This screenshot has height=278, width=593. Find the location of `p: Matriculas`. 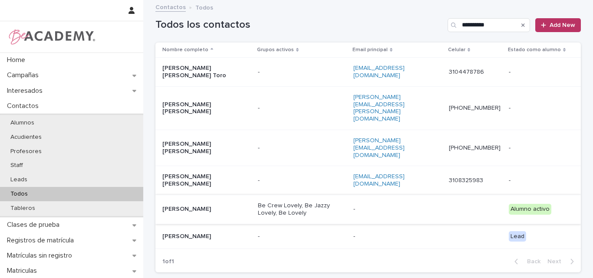

p: Matriculas is located at coordinates (23, 271).